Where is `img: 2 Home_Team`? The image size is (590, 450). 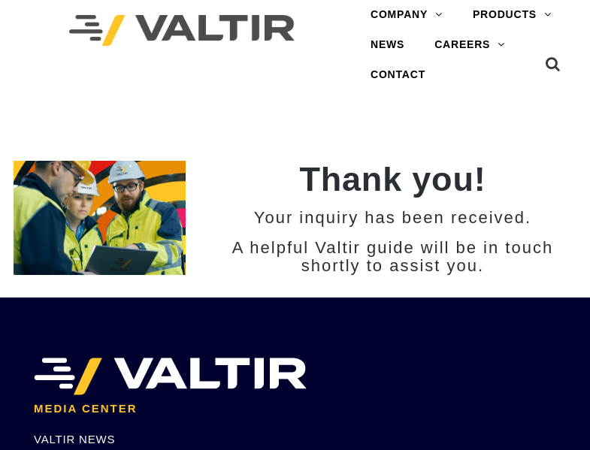 img: 2 Home_Team is located at coordinates (100, 218).